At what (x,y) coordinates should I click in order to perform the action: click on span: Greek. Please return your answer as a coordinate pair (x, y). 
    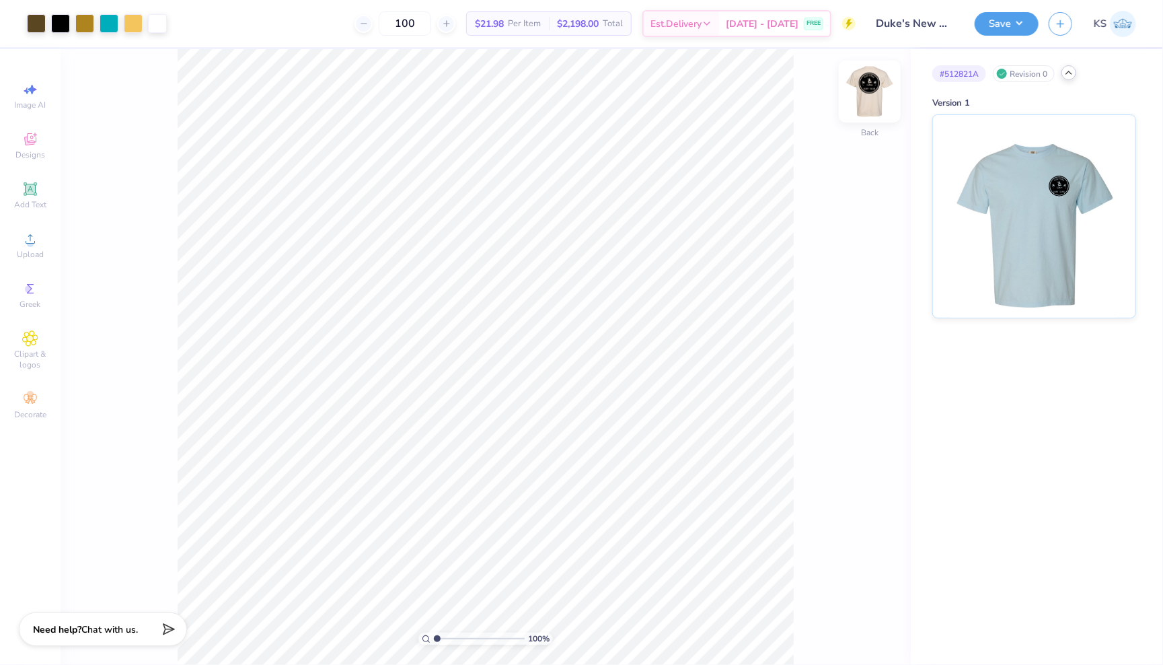
    Looking at the image, I should click on (30, 304).